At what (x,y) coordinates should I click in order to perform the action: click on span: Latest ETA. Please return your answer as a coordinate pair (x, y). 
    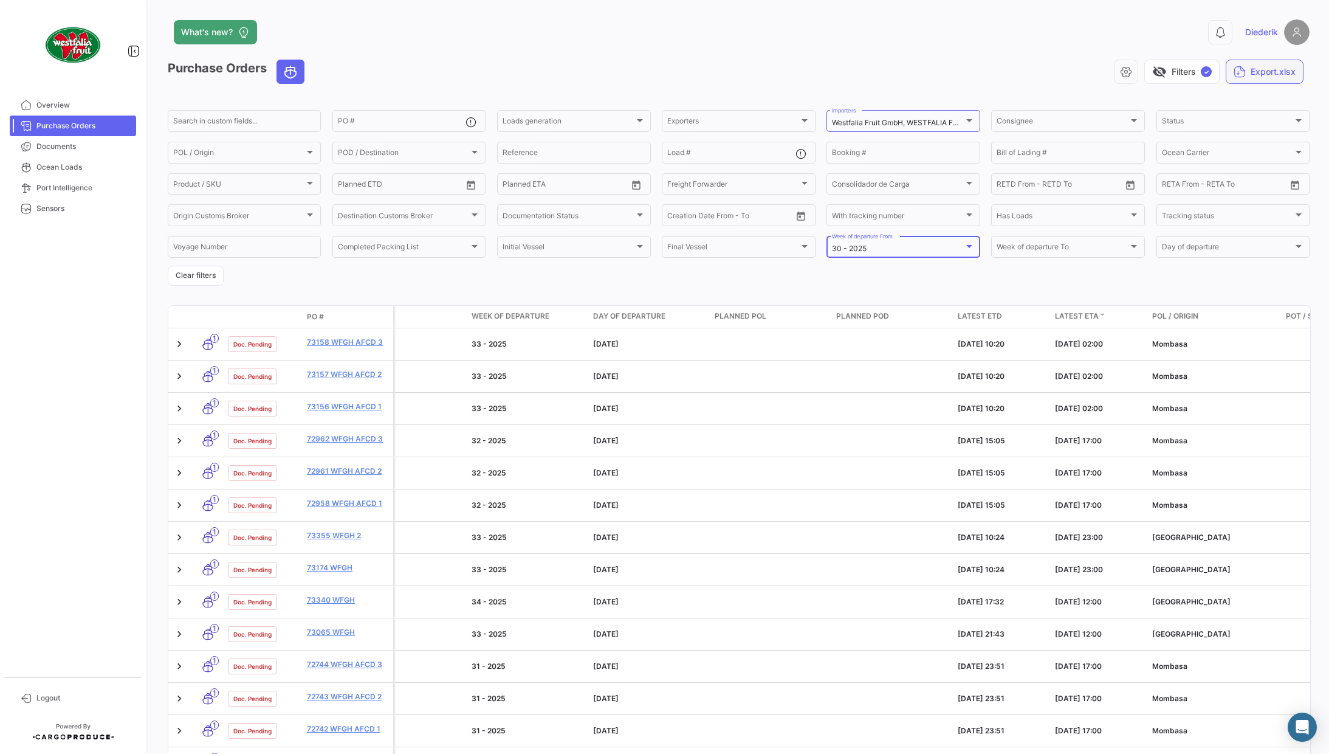
    Looking at the image, I should click on (1077, 316).